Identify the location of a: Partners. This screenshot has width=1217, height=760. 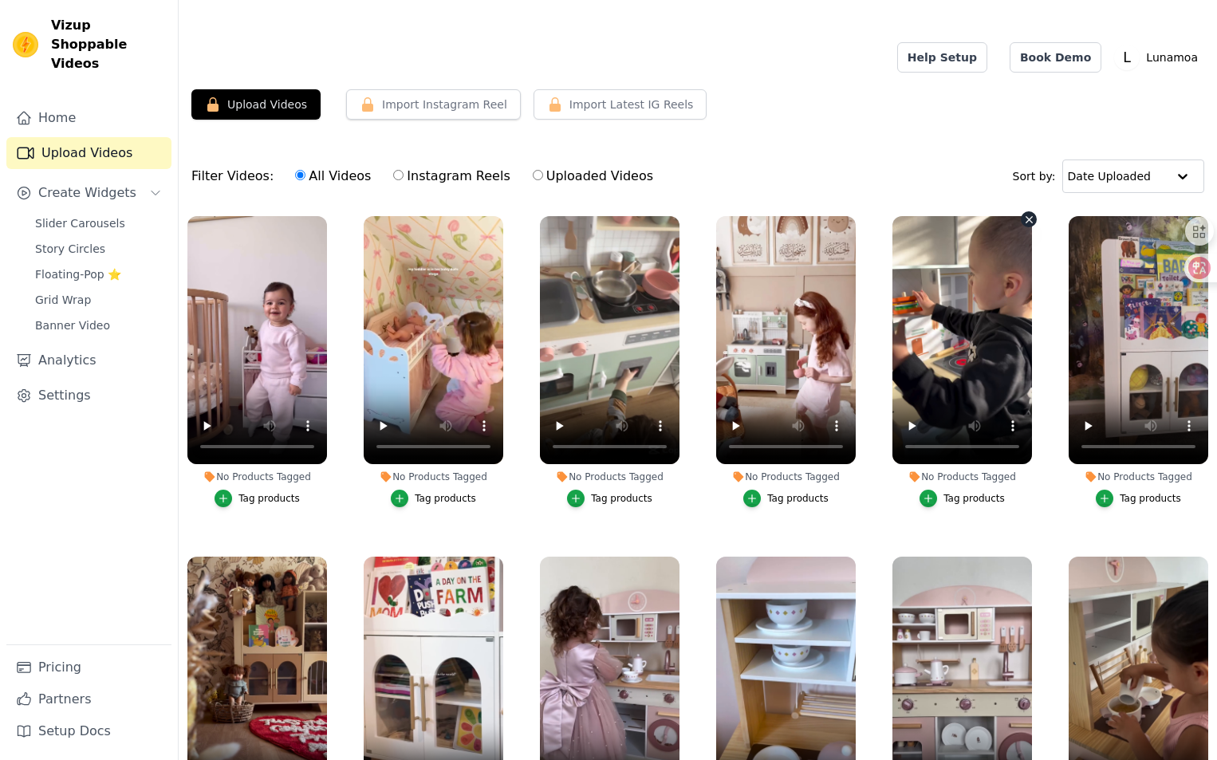
(89, 699).